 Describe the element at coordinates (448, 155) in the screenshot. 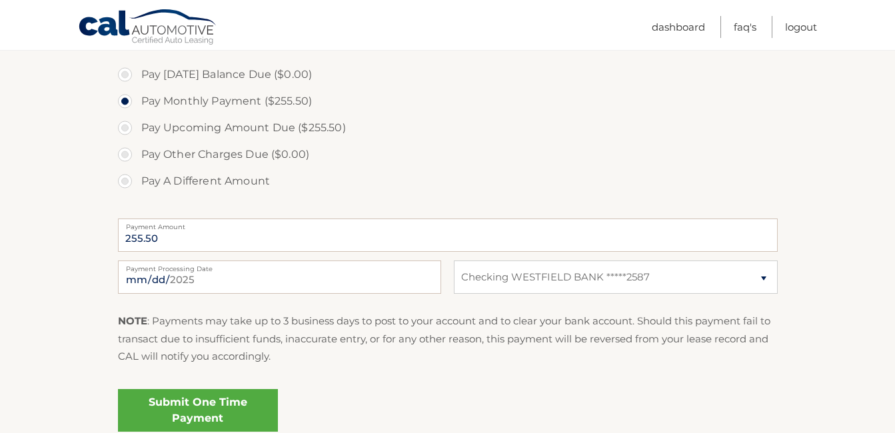

I see `label: Pay Other Charges Due ($0.00)` at that location.